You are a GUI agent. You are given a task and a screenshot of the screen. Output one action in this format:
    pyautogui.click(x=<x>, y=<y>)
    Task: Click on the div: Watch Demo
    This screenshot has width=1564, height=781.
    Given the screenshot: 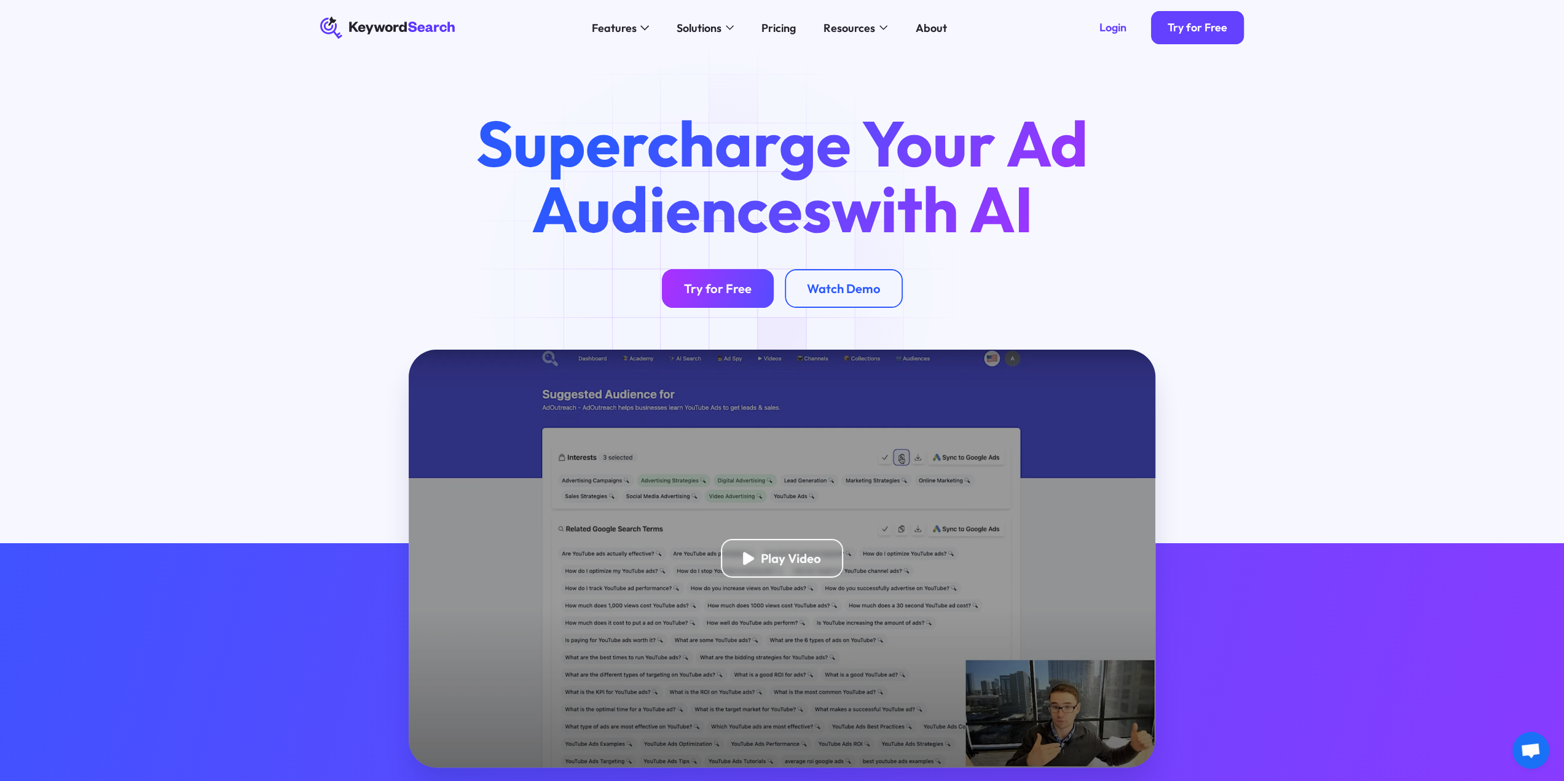 What is the action you would take?
    pyautogui.click(x=844, y=288)
    